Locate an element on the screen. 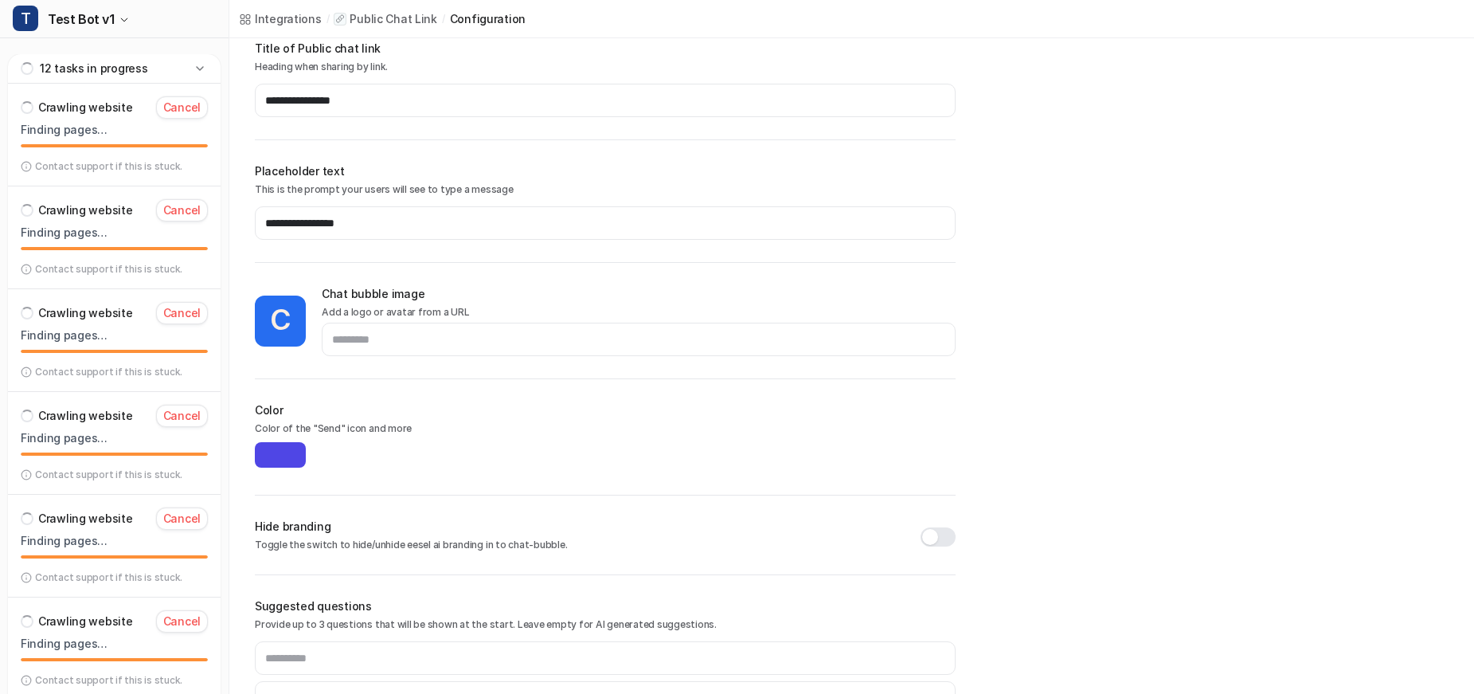 The image size is (1474, 694). h2: Color is located at coordinates (605, 409).